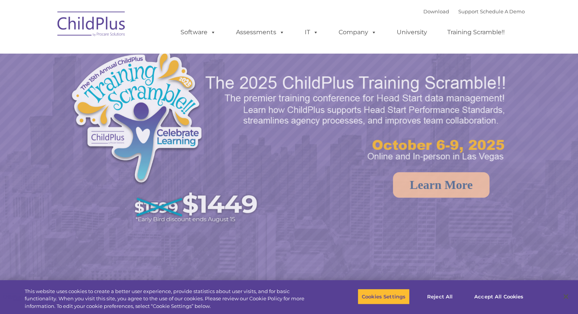 The height and width of the screenshot is (314, 578). Describe the element at coordinates (412, 32) in the screenshot. I see `a: University` at that location.